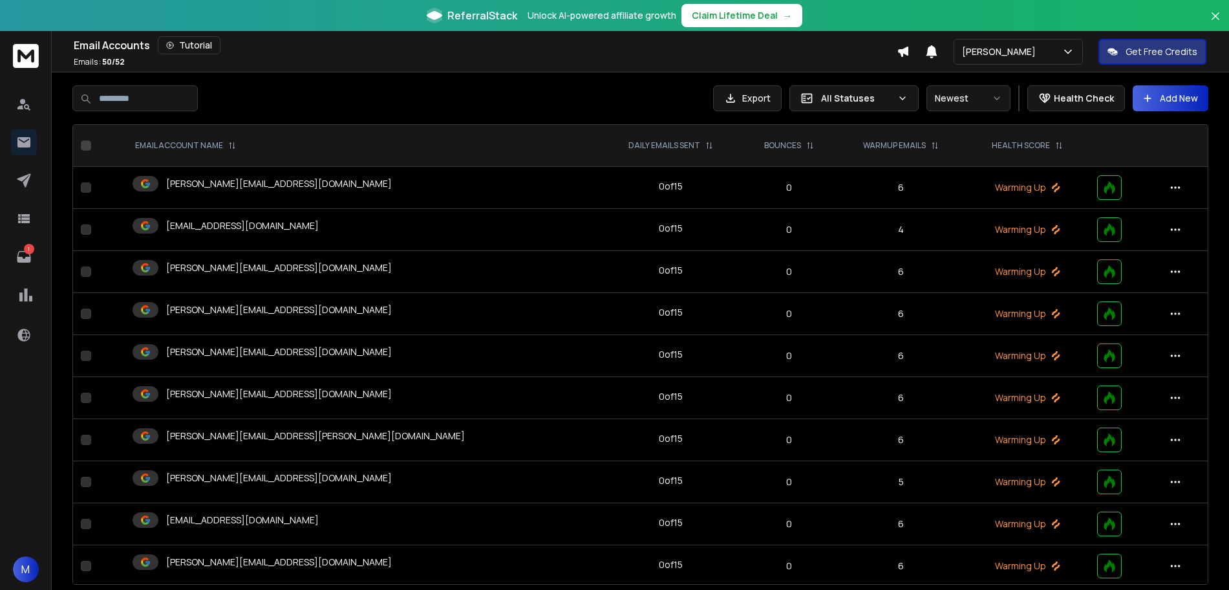 This screenshot has width=1229, height=590. What do you see at coordinates (482, 16) in the screenshot?
I see `span: ReferralStack` at bounding box center [482, 16].